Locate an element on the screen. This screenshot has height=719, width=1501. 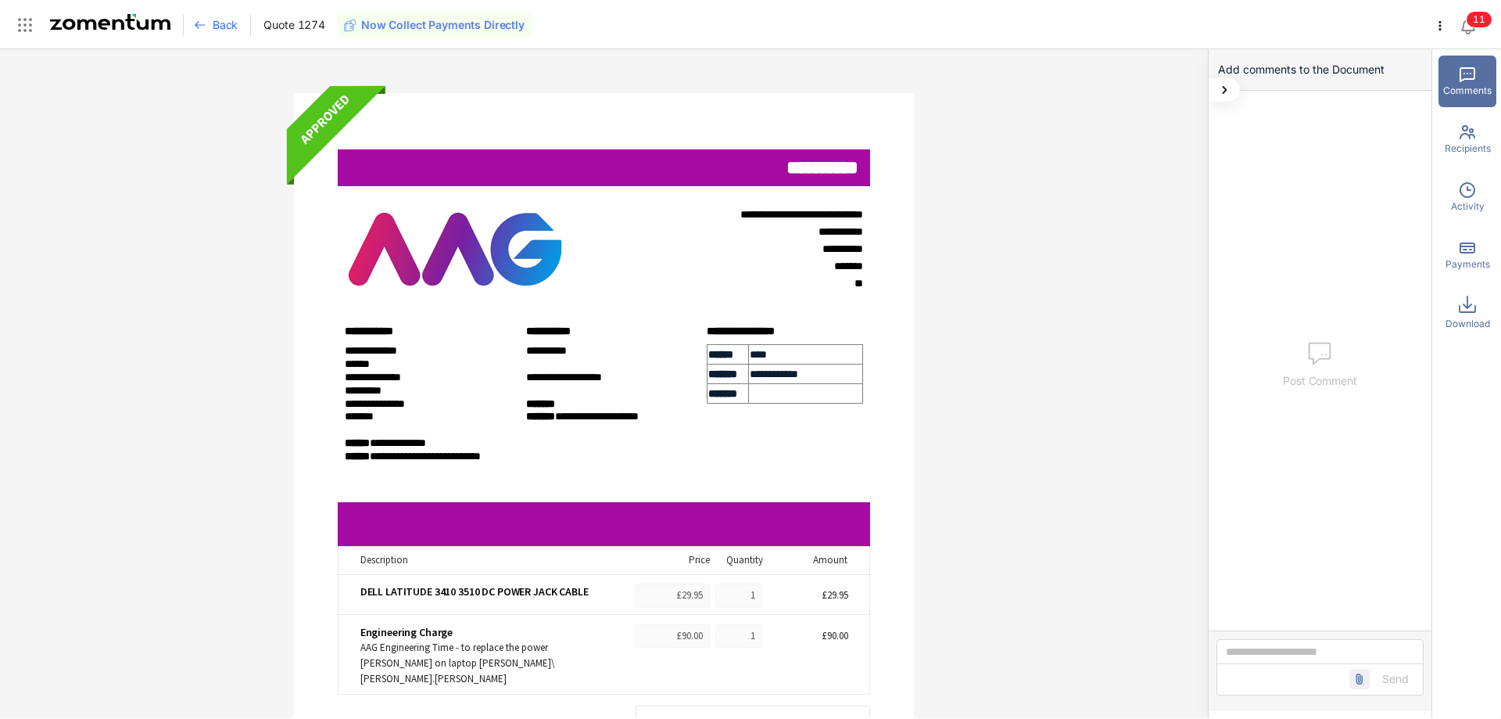
div: Activity is located at coordinates (1468, 197).